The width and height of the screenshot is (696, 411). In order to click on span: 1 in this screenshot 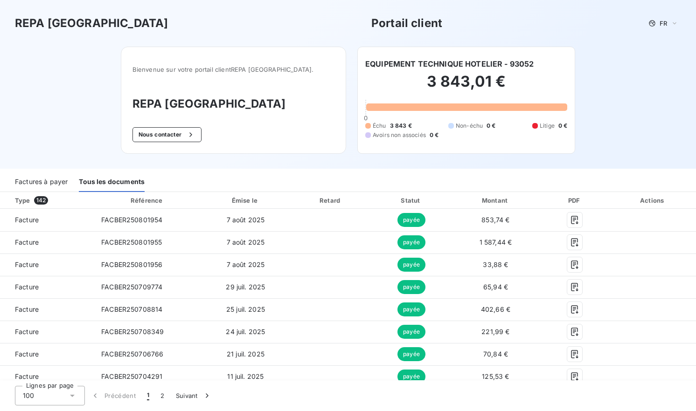, I will do `click(148, 396)`.